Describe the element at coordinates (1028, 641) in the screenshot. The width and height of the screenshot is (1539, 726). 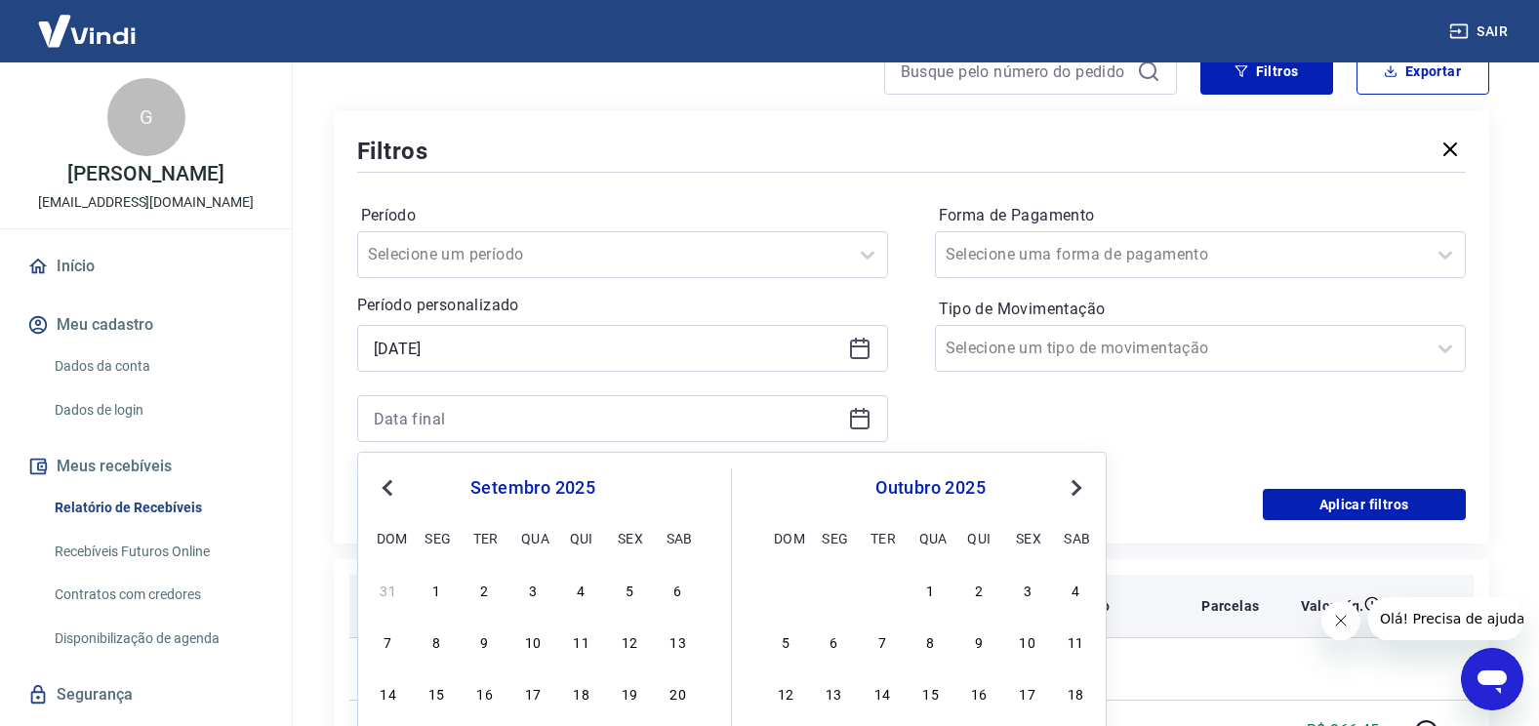
I see `div: Choose sexta-feira, 10 de outubro de 2025` at that location.